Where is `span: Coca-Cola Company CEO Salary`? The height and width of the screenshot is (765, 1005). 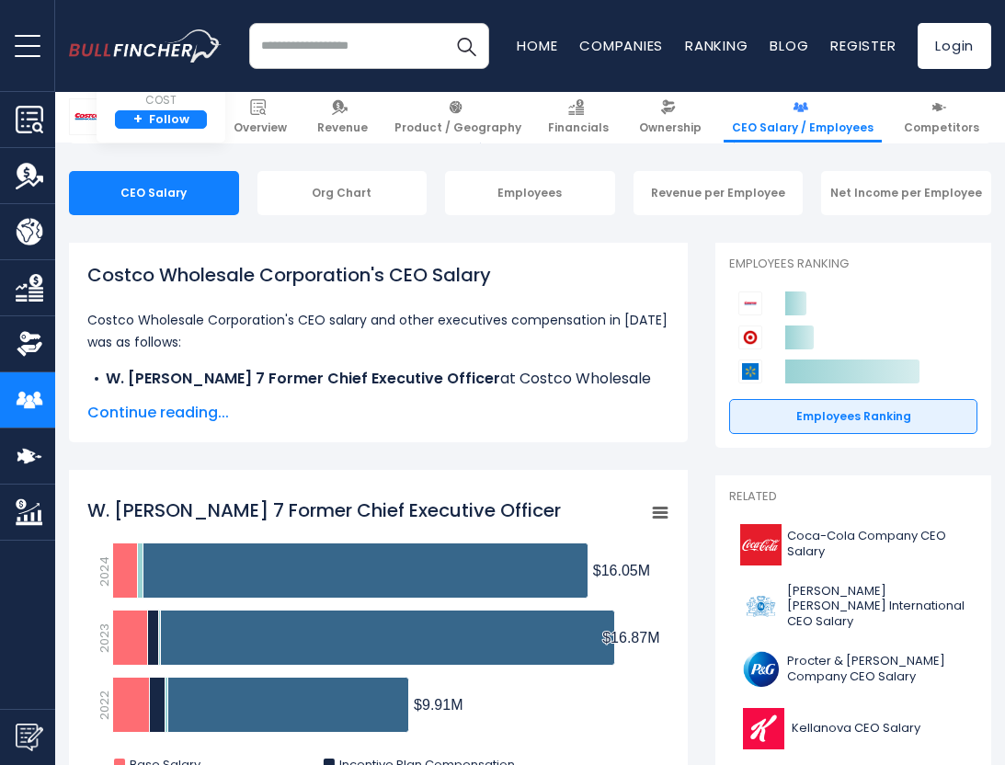 span: Coca-Cola Company CEO Salary is located at coordinates (876, 544).